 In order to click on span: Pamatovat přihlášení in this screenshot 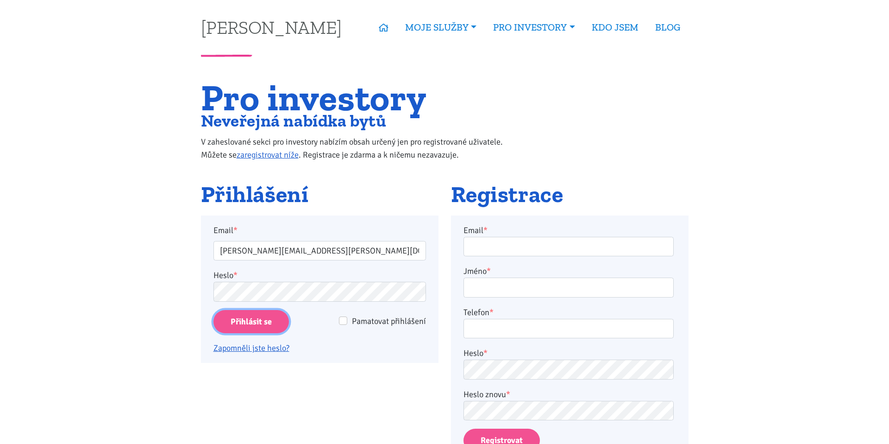, I will do `click(389, 321)`.